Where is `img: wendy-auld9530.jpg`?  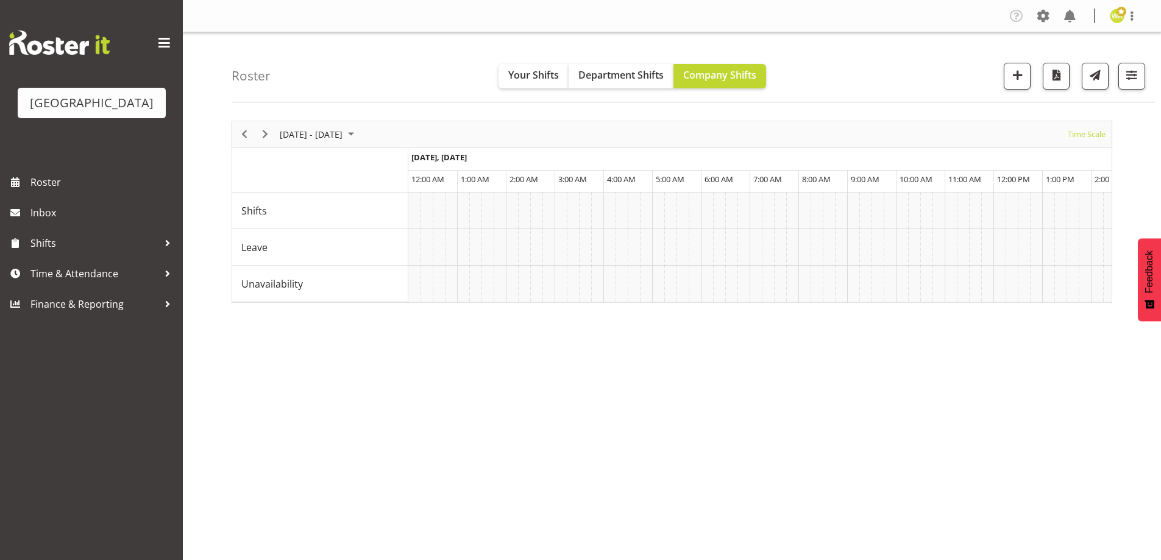 img: wendy-auld9530.jpg is located at coordinates (1117, 16).